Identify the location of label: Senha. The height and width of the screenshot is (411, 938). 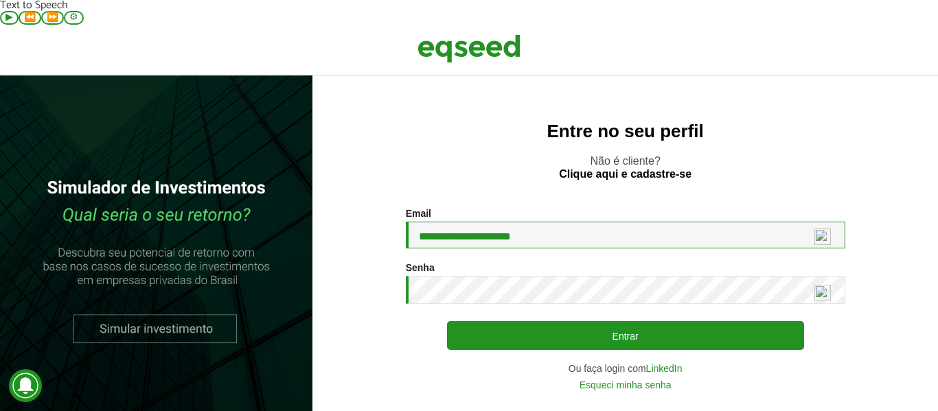
(420, 268).